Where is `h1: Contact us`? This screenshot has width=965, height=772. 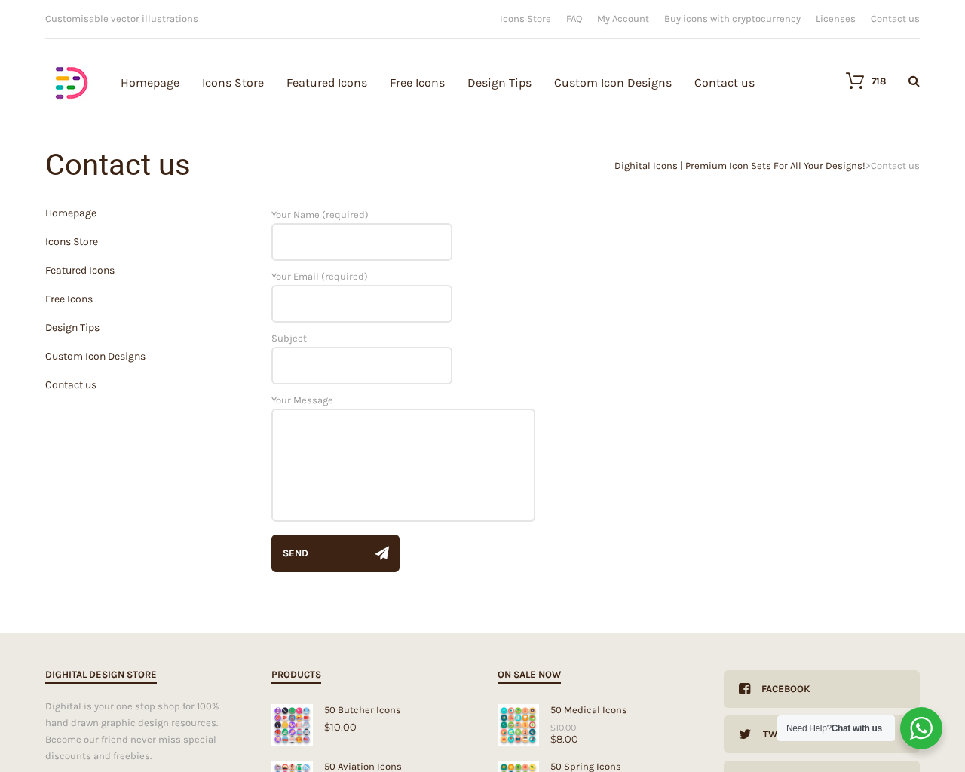
h1: Contact us is located at coordinates (264, 165).